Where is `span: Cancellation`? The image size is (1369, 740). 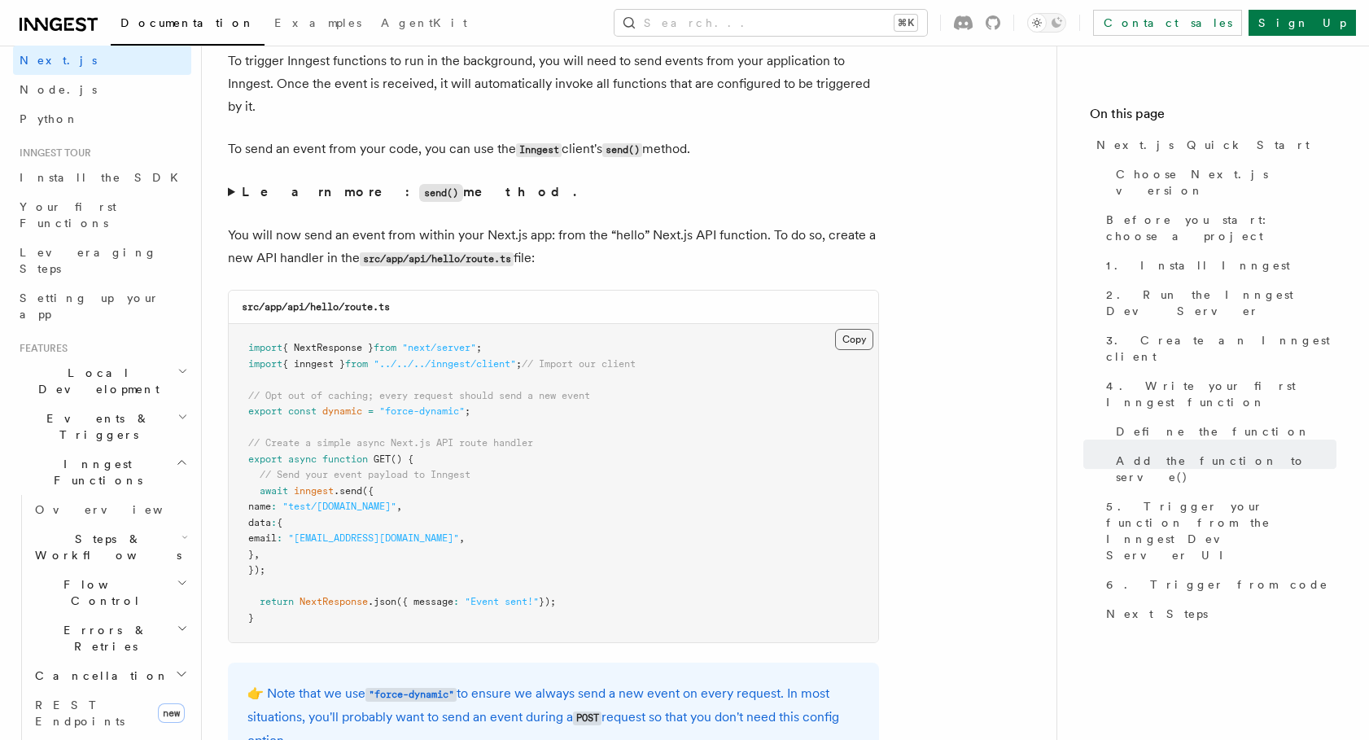
span: Cancellation is located at coordinates (98, 675).